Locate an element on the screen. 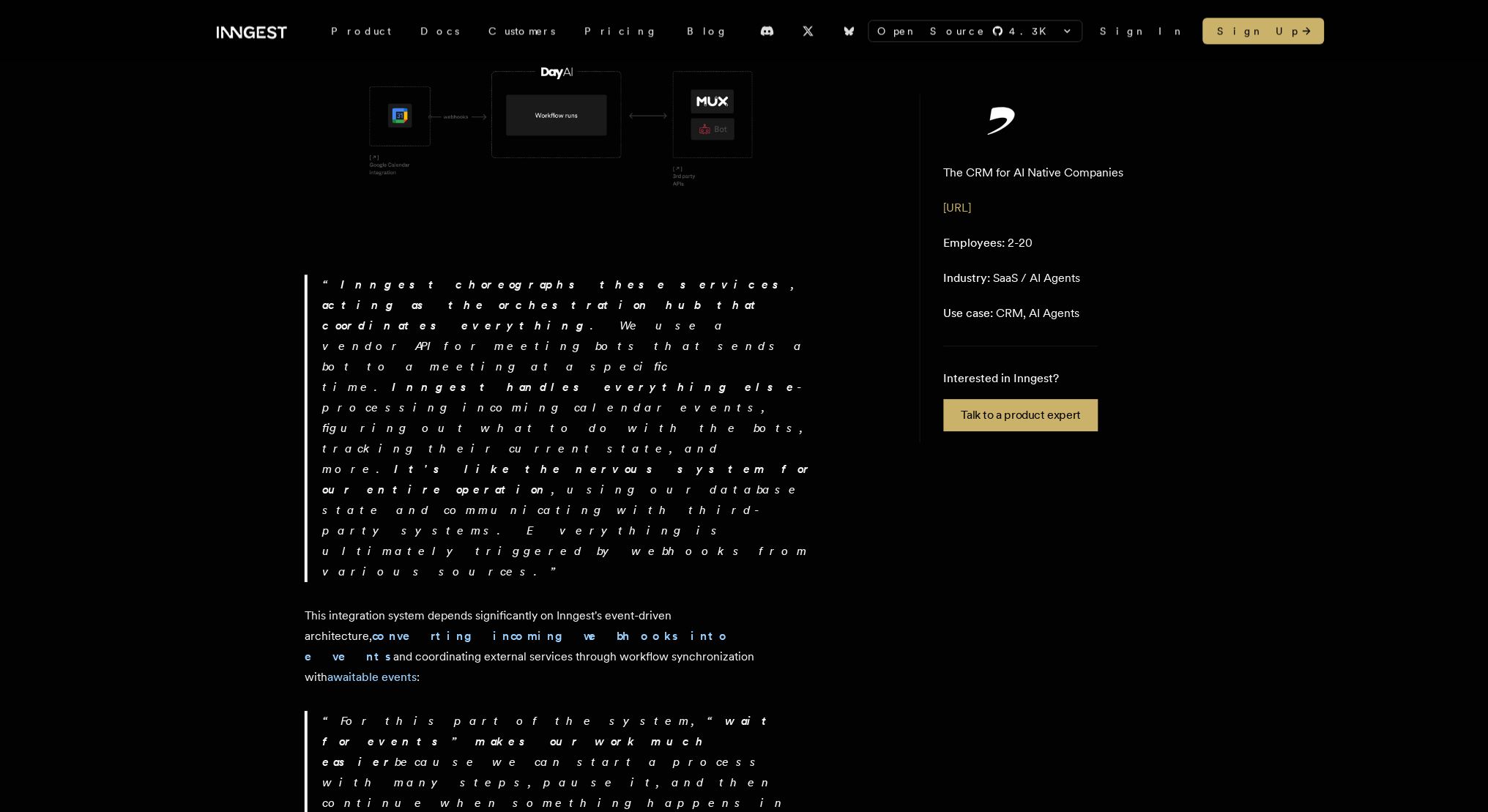 Image resolution: width=1488 pixels, height=812 pixels. span: Industry: is located at coordinates (967, 278).